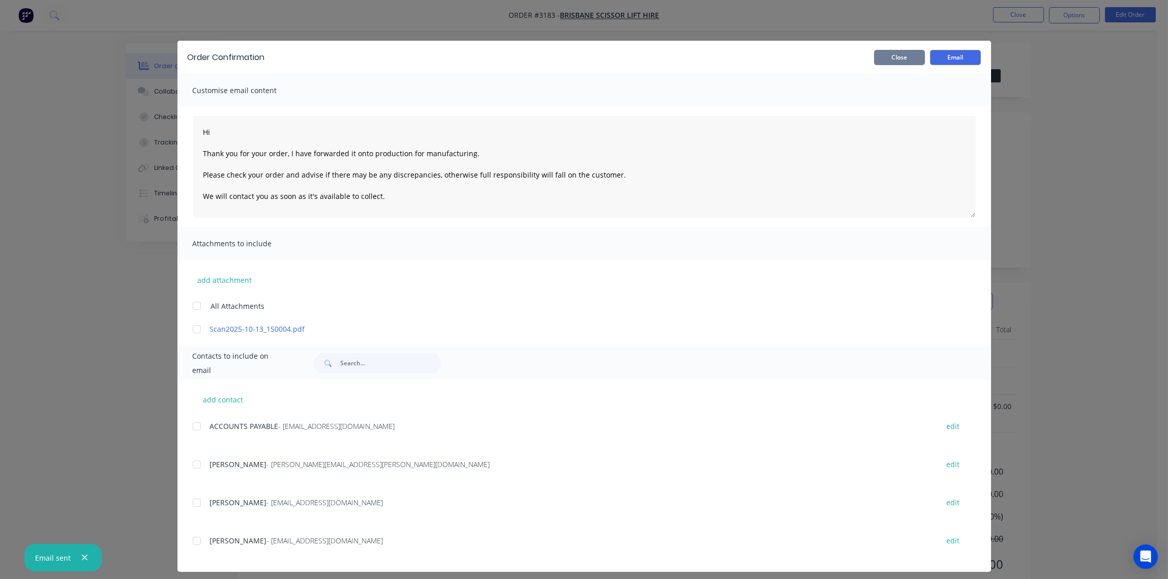 The width and height of the screenshot is (1168, 579). I want to click on button: Email, so click(956, 57).